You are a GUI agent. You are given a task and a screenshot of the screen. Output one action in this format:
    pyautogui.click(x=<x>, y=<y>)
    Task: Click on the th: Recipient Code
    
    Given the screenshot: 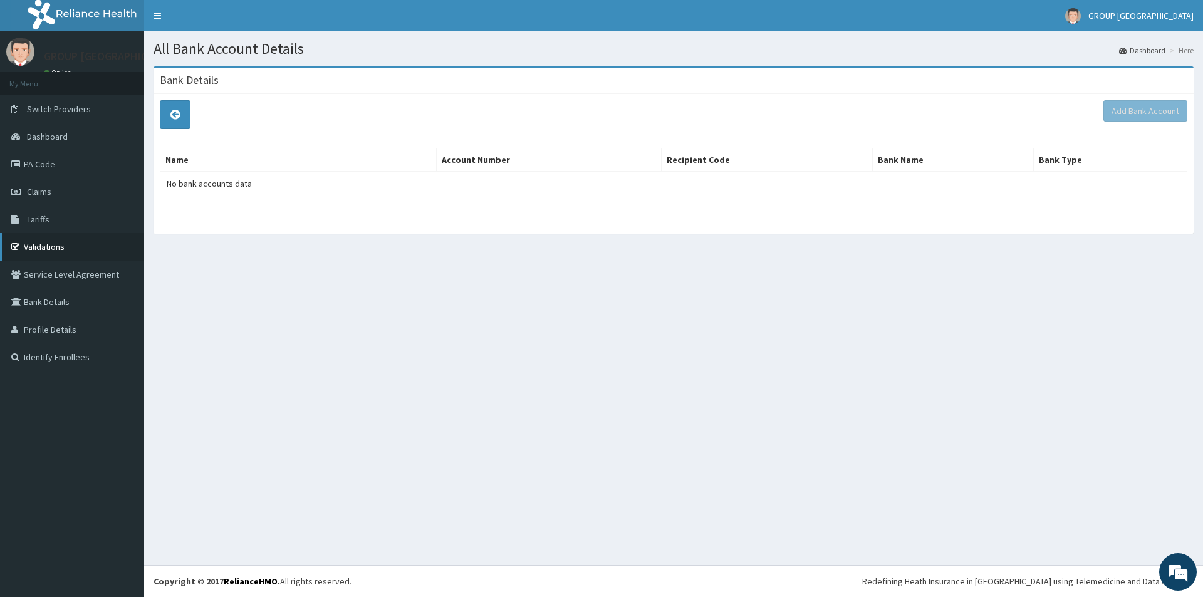 What is the action you would take?
    pyautogui.click(x=767, y=160)
    